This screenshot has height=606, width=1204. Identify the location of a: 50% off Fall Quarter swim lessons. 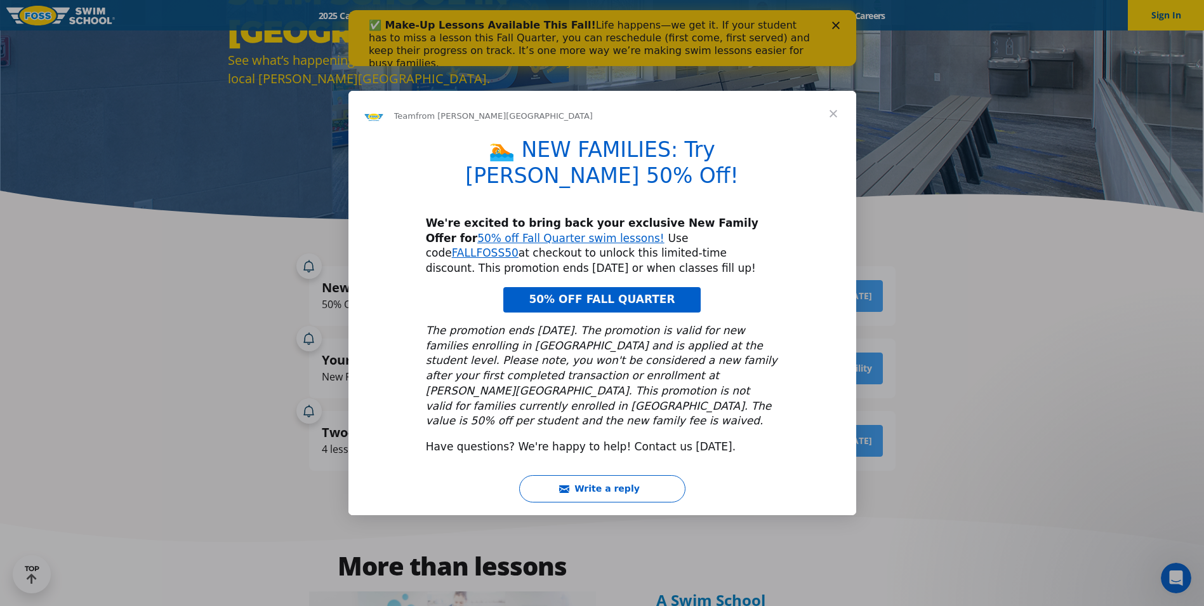
(569, 238).